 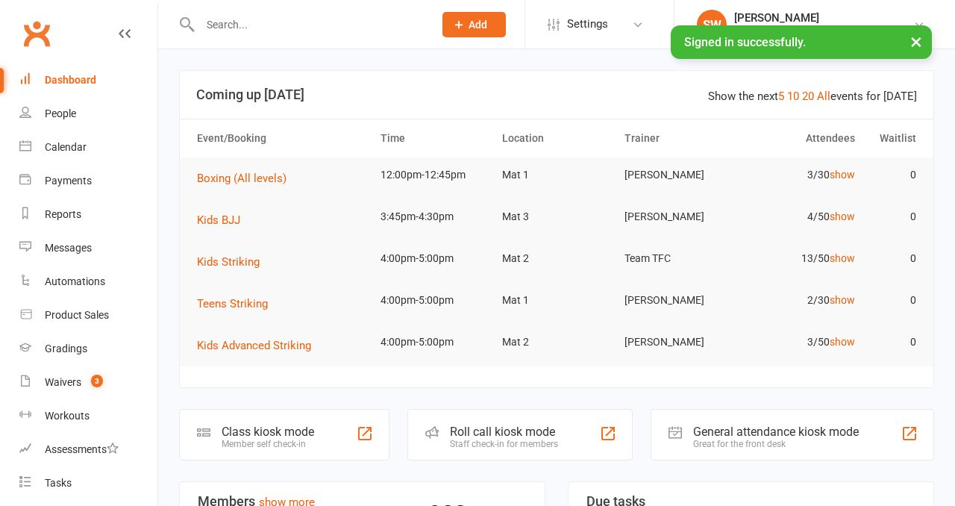 I want to click on a: Messages, so click(x=88, y=248).